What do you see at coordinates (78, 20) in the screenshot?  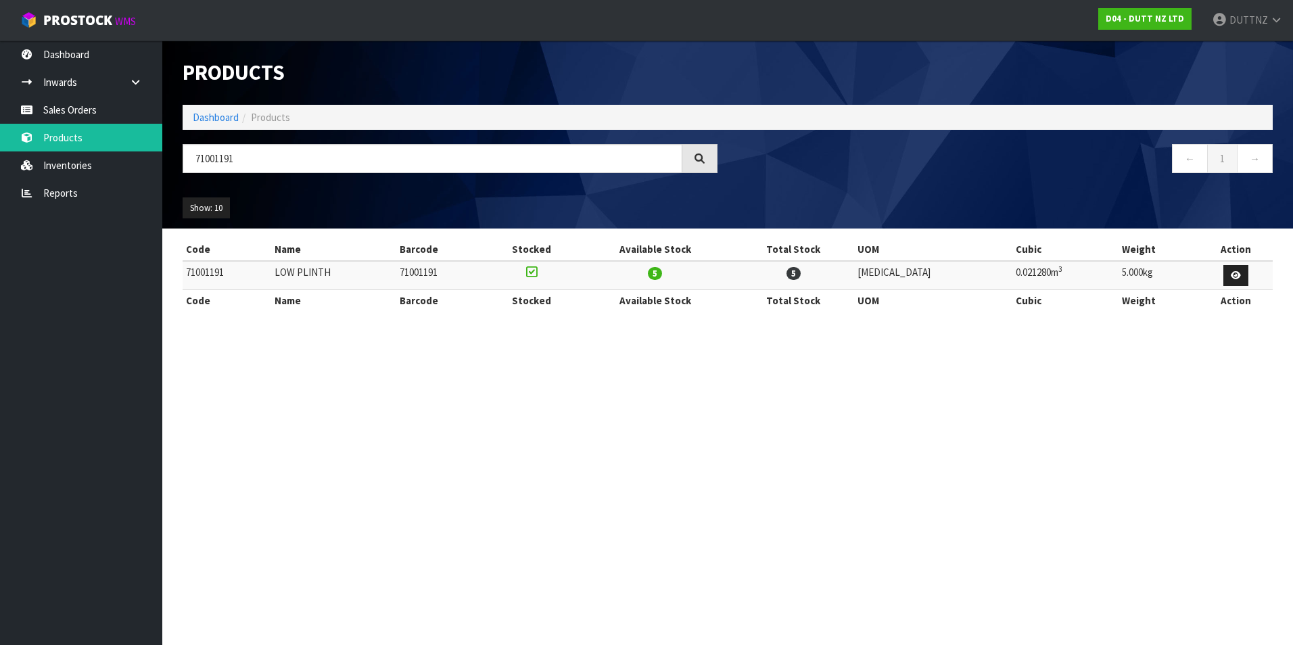 I see `span: ProStock` at bounding box center [78, 20].